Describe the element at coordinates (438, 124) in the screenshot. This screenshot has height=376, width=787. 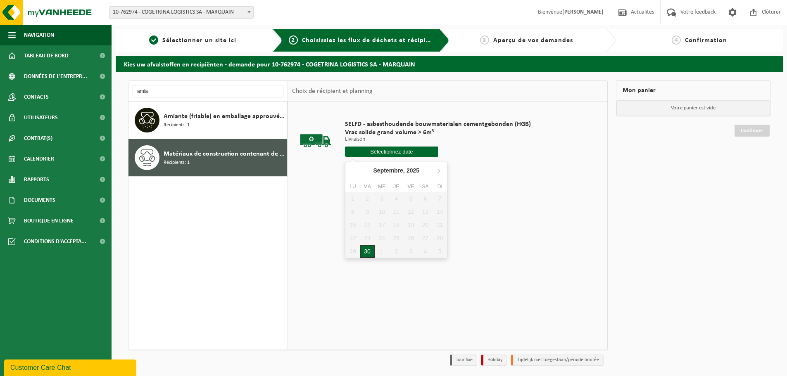
I see `span: SELFD - asbesthoudende bouwmaterialen cementgebonden (HGB)` at that location.